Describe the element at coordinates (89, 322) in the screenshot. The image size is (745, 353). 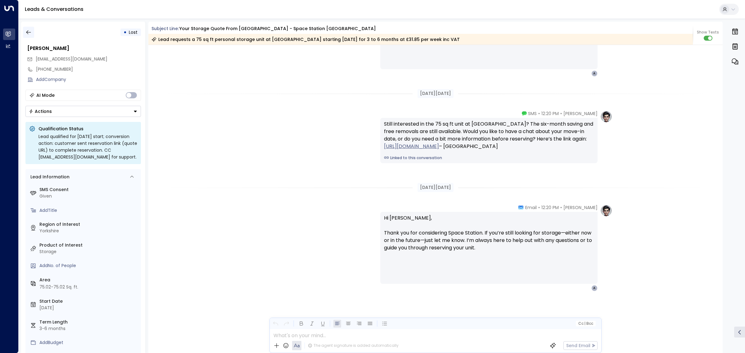
I see `label: Term Length` at that location.